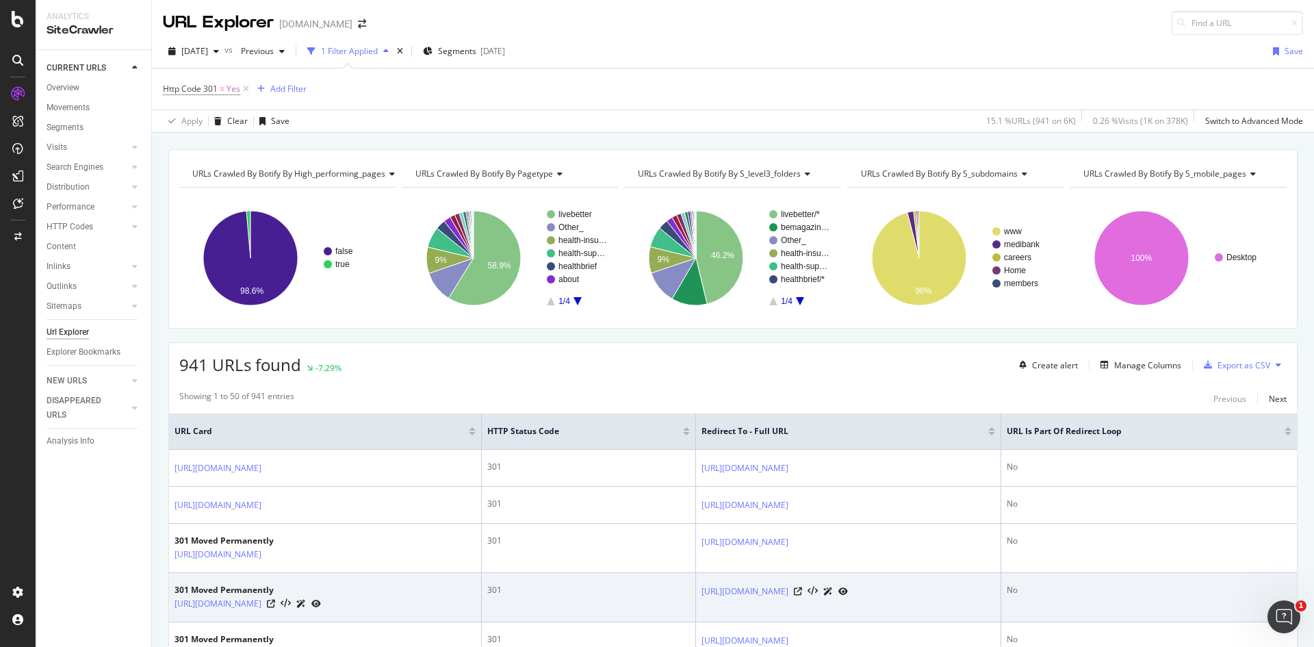  What do you see at coordinates (1149, 639) in the screenshot?
I see `div: No` at bounding box center [1149, 639].